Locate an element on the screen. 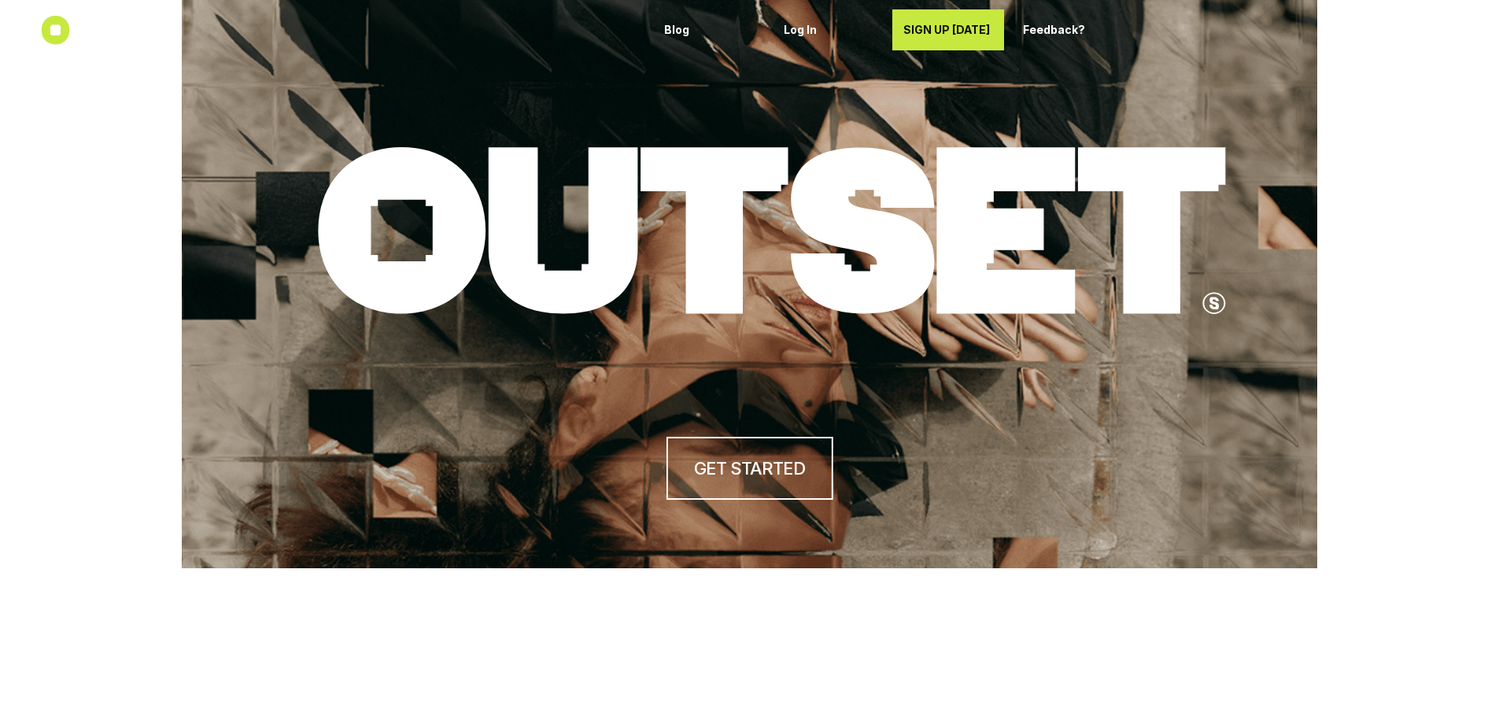 Image resolution: width=1499 pixels, height=717 pixels. h4: GET STARTED is located at coordinates (749, 468).